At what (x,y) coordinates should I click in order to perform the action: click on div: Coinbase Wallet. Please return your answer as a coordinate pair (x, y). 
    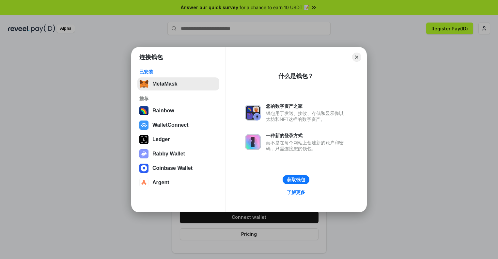
    Looking at the image, I should click on (172, 168).